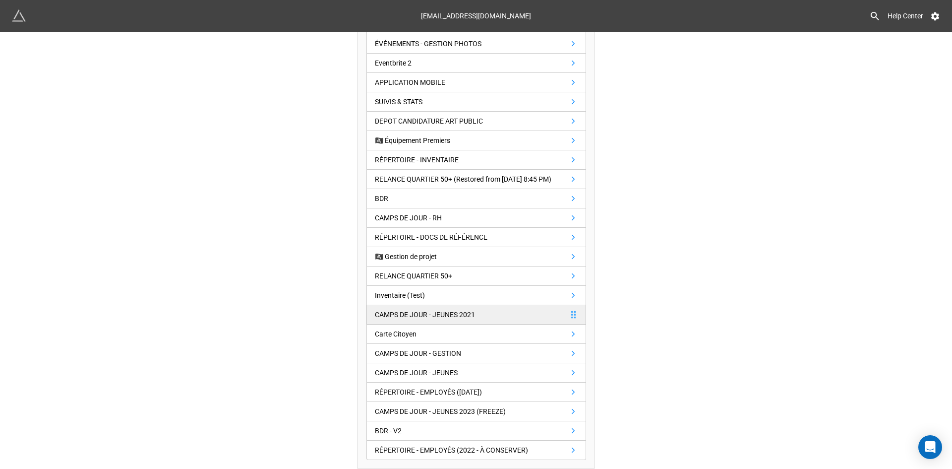  I want to click on div: RÉPERTOIRE - DOCS DE RÉFÉRENCE, so click(431, 237).